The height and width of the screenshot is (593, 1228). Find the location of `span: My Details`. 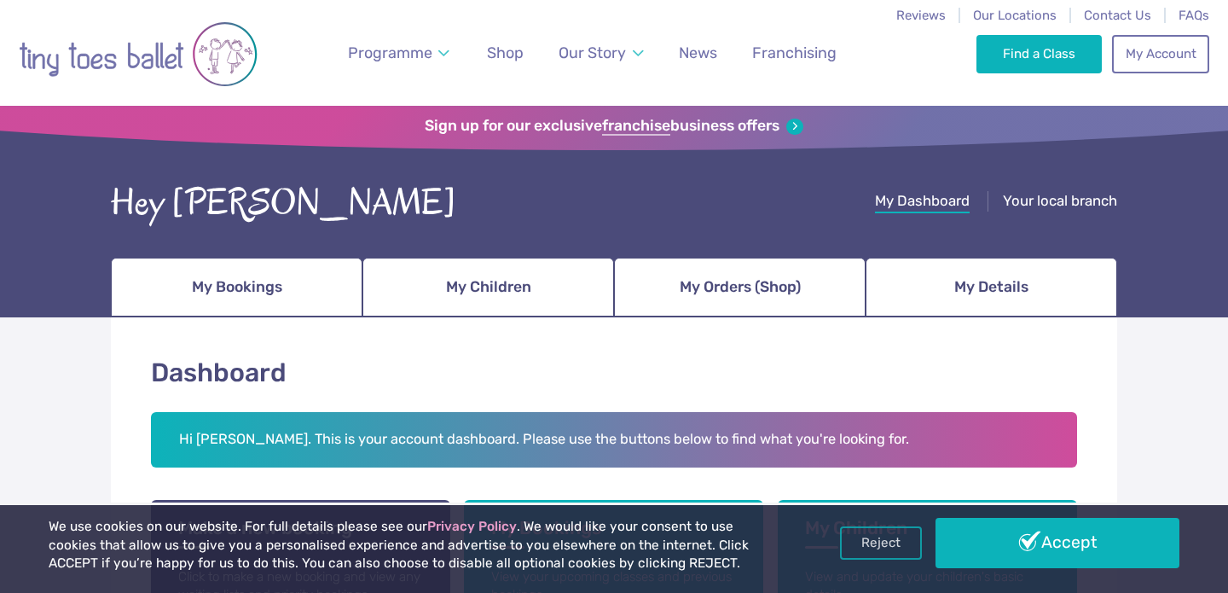

span: My Details is located at coordinates (991, 287).